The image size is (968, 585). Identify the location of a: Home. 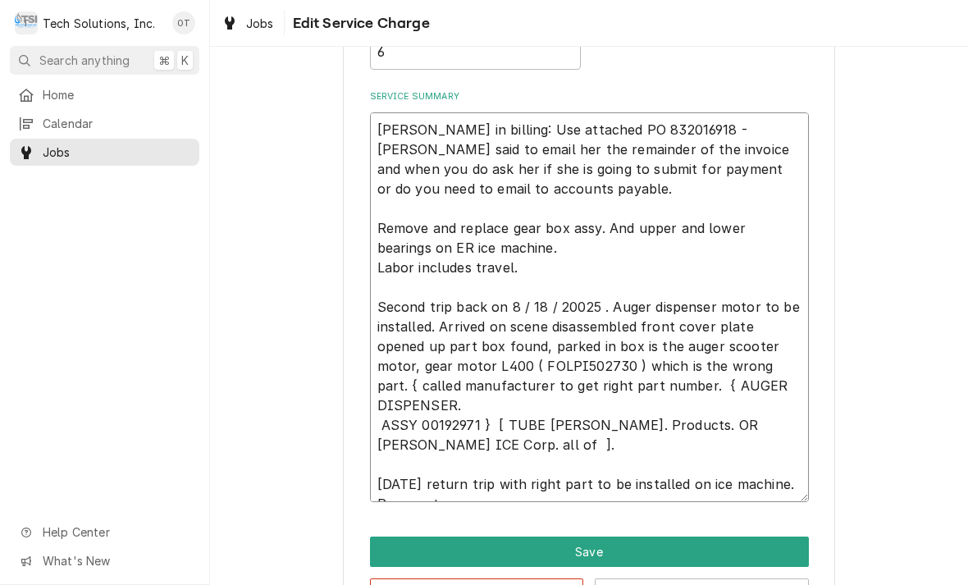
(104, 94).